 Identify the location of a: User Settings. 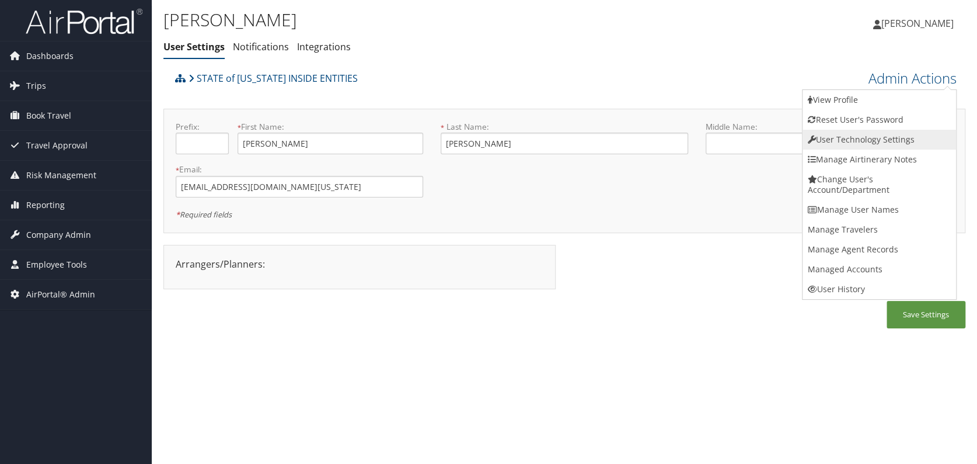
(194, 47).